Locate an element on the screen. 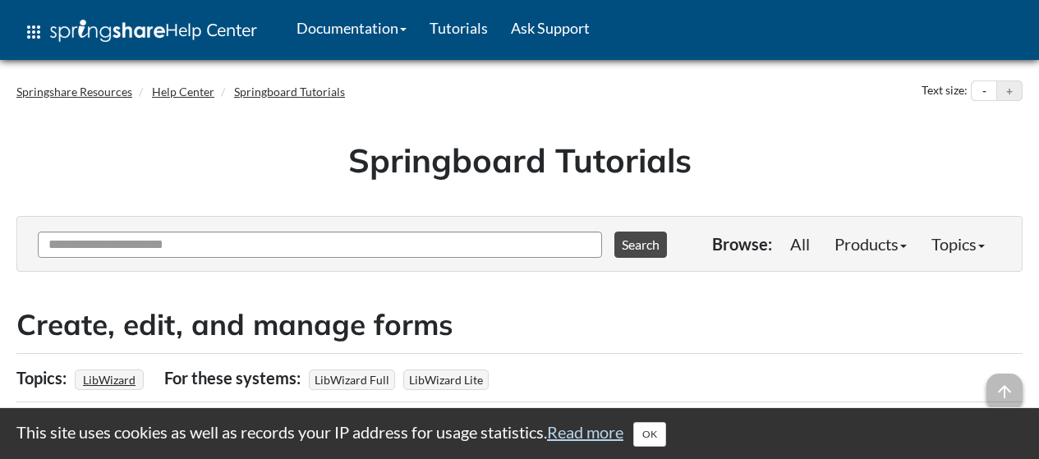 The width and height of the screenshot is (1039, 459). div: For these systems: is located at coordinates (234, 378).